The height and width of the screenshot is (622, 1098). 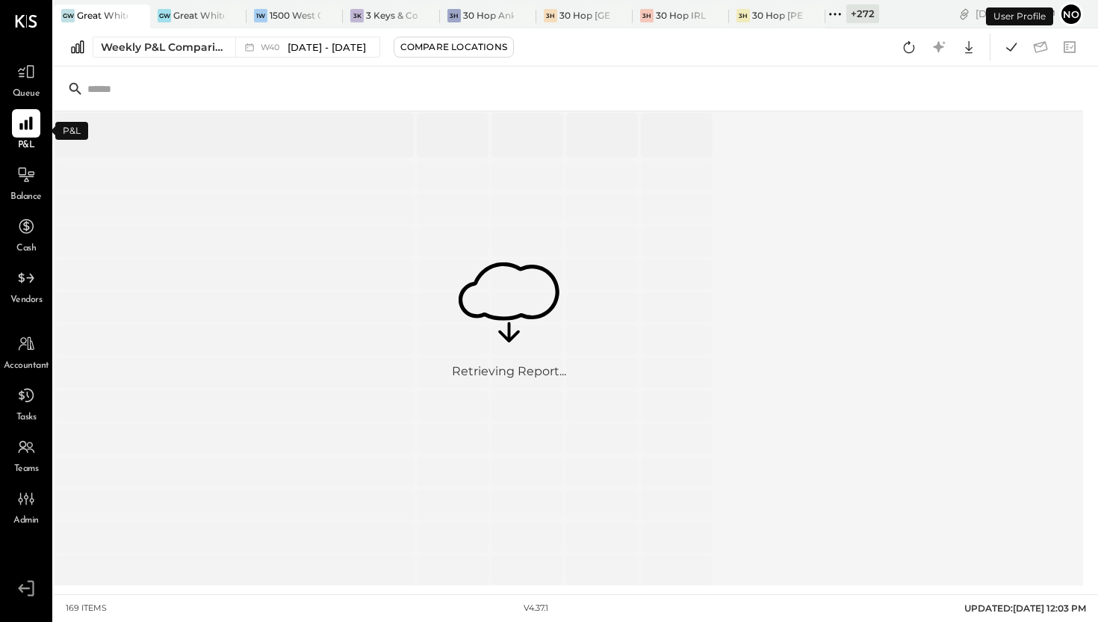 What do you see at coordinates (863, 13) in the screenshot?
I see `div: + 272` at bounding box center [863, 13].